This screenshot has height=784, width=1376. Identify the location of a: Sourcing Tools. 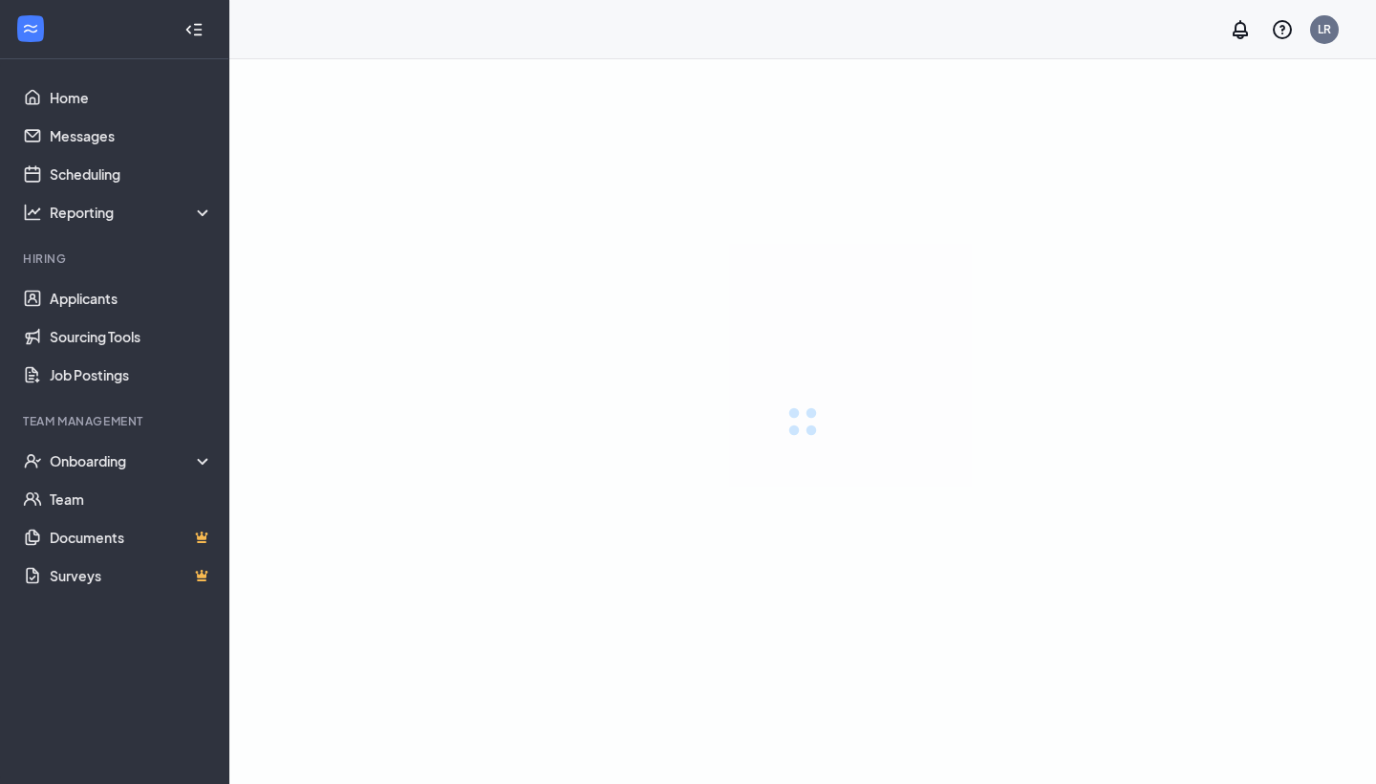
(131, 336).